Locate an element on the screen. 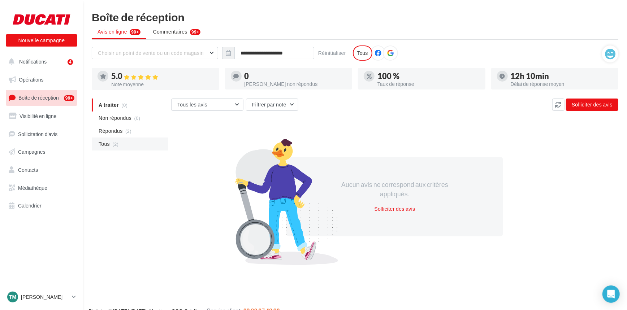  div: Aucun avis ne correspond aux critères appliqués. is located at coordinates (395, 189).